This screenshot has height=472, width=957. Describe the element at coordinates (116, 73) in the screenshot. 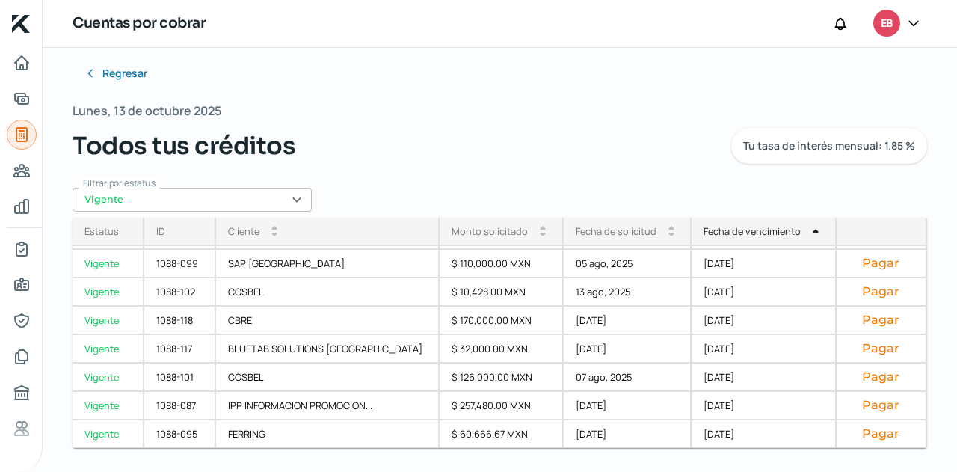

I see `button: Regresar` at that location.